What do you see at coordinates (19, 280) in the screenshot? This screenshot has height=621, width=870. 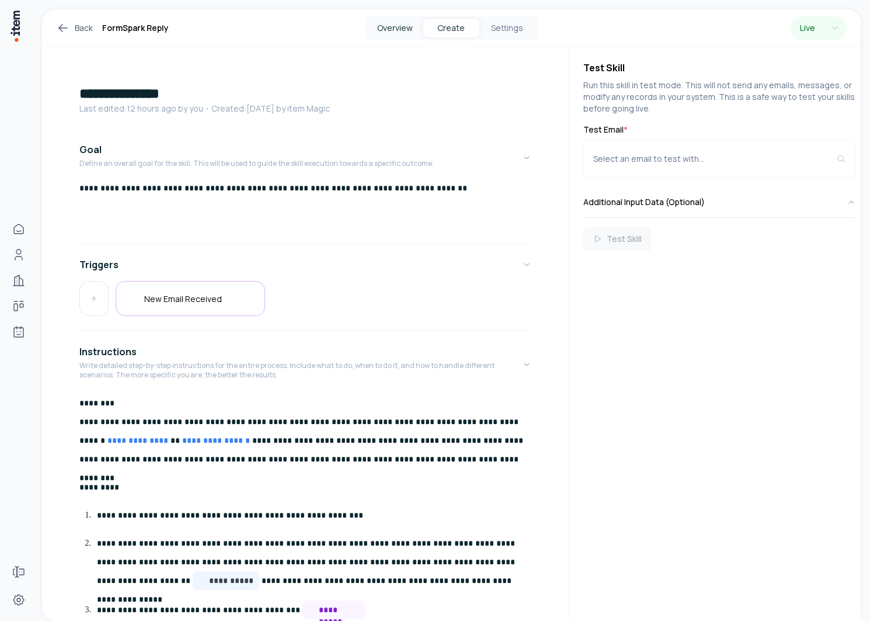 I see `a: Companies` at bounding box center [19, 280].